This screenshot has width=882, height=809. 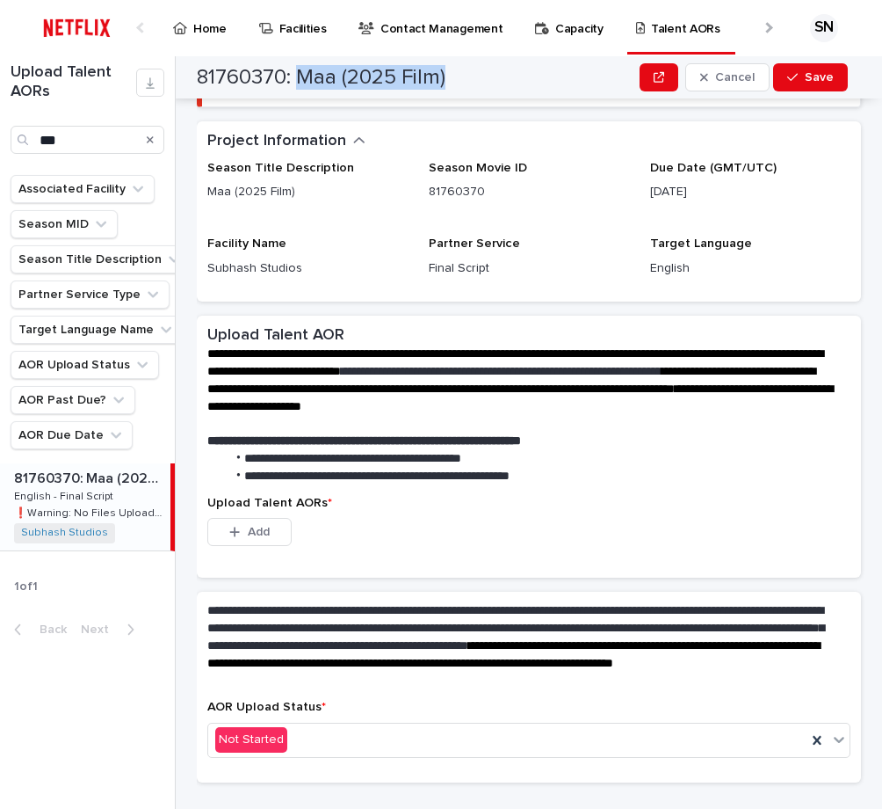 I want to click on span: Target Language, so click(x=701, y=243).